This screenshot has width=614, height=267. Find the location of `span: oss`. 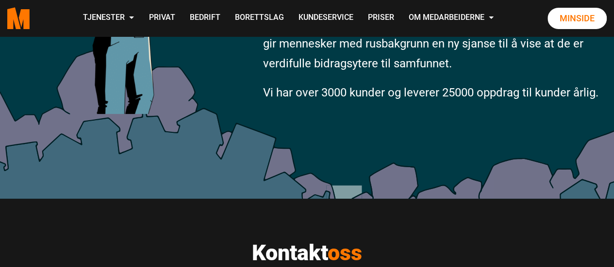

span: oss is located at coordinates (344, 253).